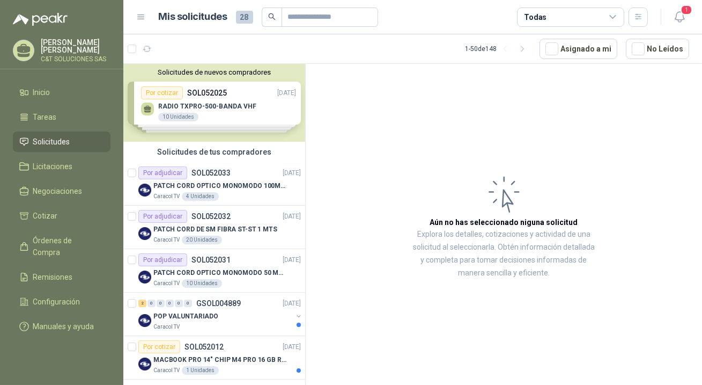 The width and height of the screenshot is (702, 385). I want to click on div: Solicitudes de tus compradores, so click(214, 152).